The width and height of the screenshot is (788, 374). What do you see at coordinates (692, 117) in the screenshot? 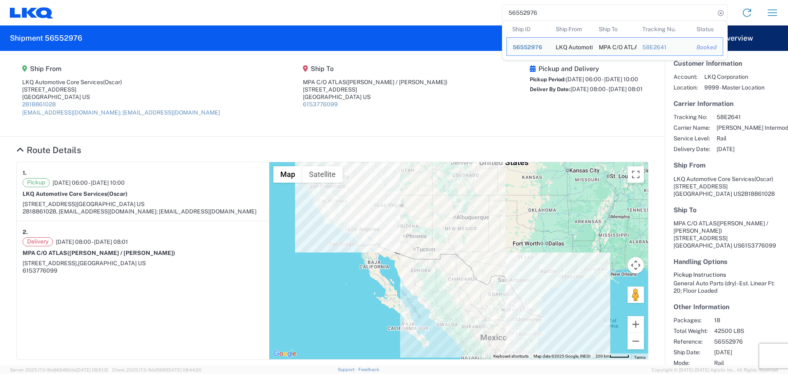
I see `span: Tracking No:` at bounding box center [692, 117].